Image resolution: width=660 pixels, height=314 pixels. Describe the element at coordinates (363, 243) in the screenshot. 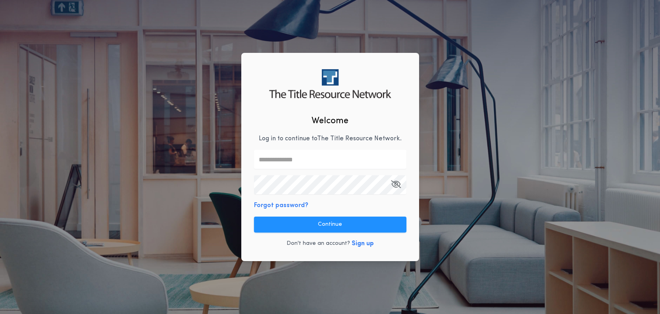

I see `button: Sign up` at that location.